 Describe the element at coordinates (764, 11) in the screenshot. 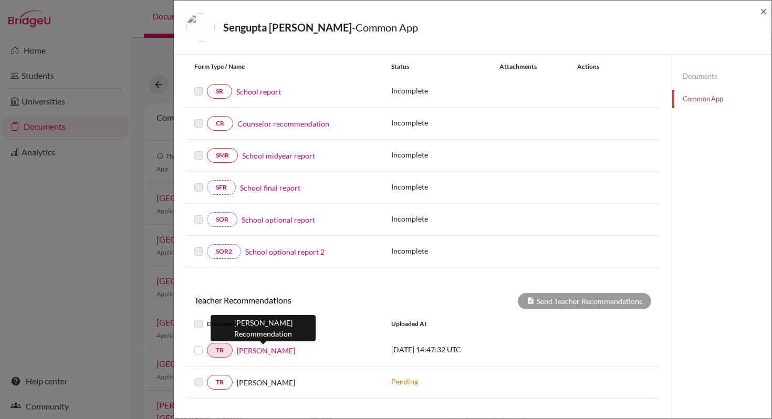

I see `button: Close` at that location.